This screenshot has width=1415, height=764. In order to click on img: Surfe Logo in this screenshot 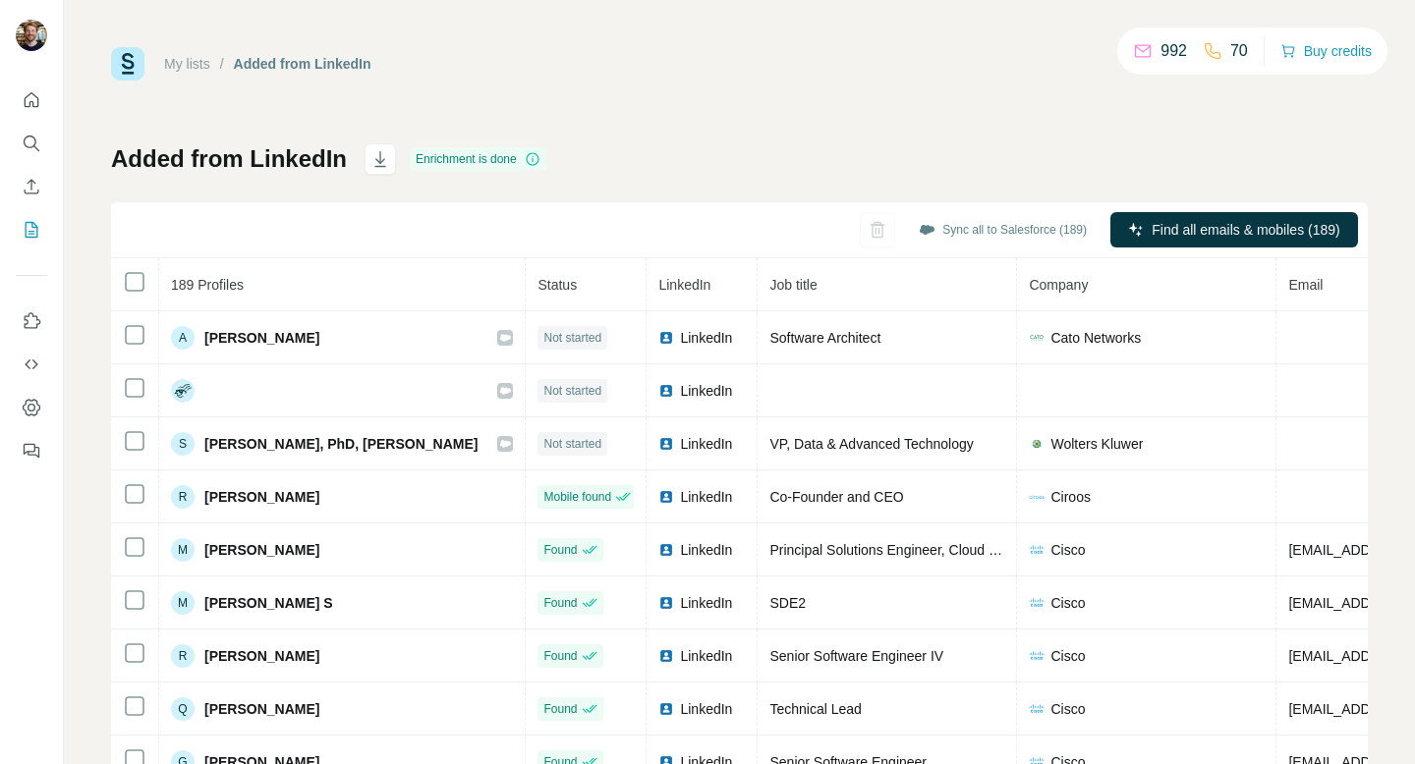, I will do `click(128, 64)`.